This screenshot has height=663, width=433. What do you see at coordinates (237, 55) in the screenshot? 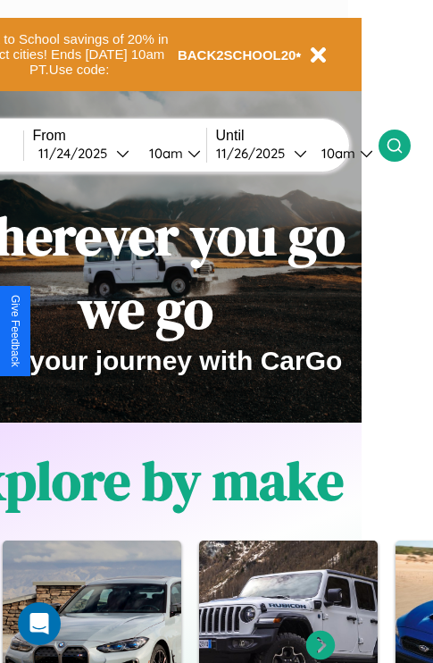
I see `b: BACK2SCHOOL20` at bounding box center [237, 55].